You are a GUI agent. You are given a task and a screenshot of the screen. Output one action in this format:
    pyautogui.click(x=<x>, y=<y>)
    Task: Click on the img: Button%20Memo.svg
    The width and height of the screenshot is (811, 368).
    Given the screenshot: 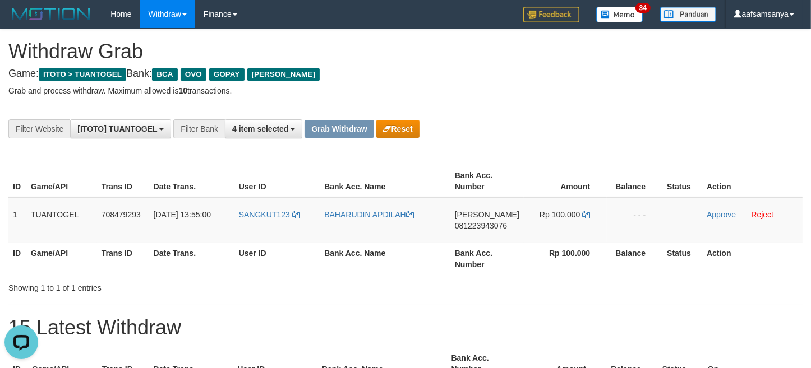 What is the action you would take?
    pyautogui.click(x=620, y=15)
    